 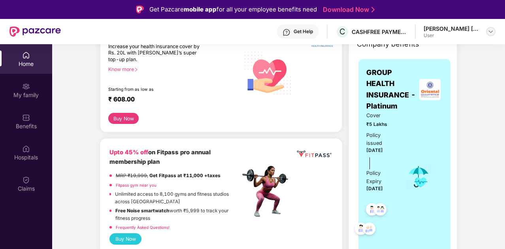 I want to click on div: Get Help, so click(x=303, y=32).